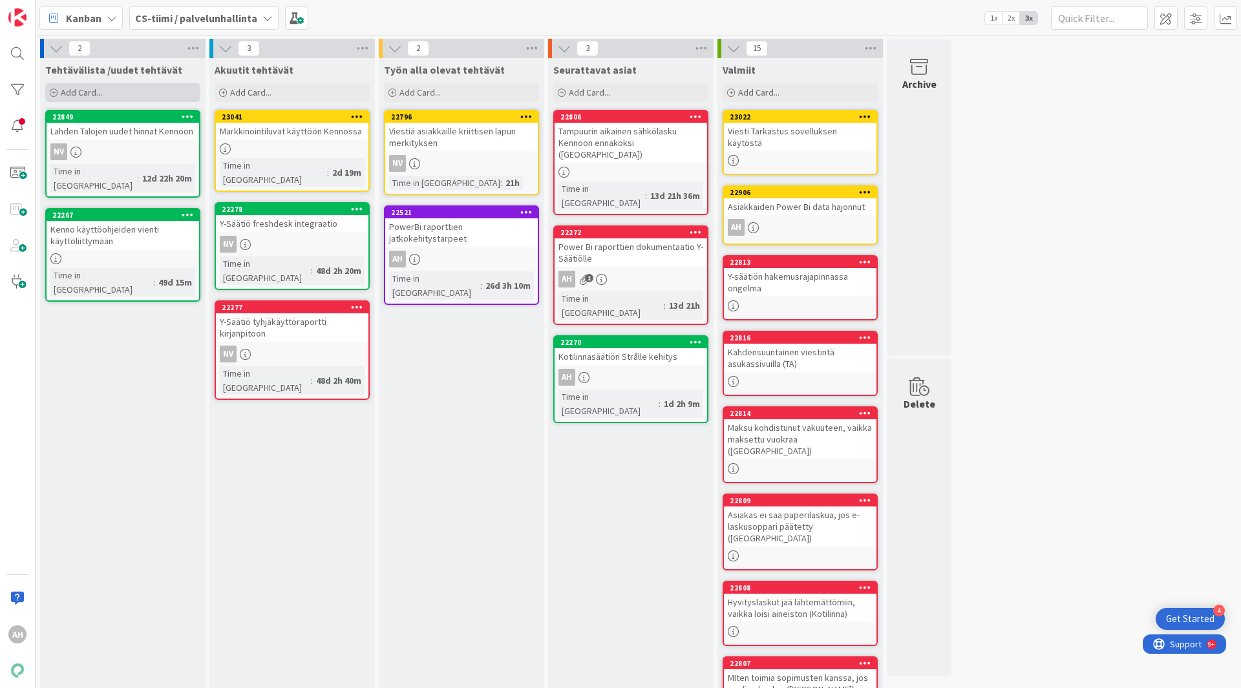  Describe the element at coordinates (346, 173) in the screenshot. I see `div: 2d 19m` at that location.